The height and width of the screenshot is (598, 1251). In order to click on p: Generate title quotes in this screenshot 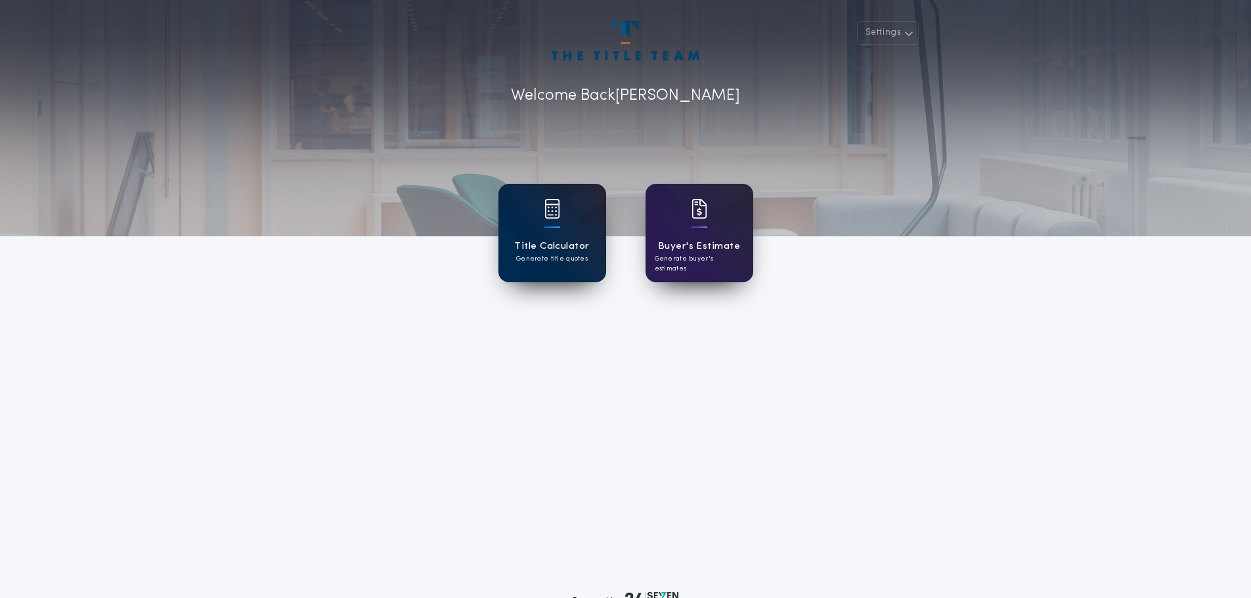, I will do `click(552, 259)`.